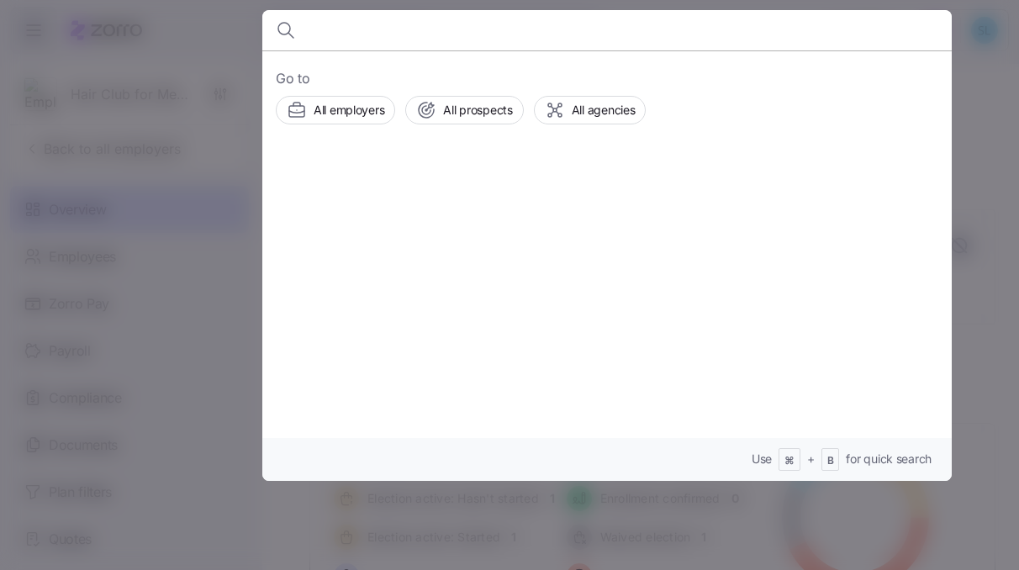 This screenshot has width=1019, height=570. What do you see at coordinates (349, 110) in the screenshot?
I see `span: All employers` at bounding box center [349, 110].